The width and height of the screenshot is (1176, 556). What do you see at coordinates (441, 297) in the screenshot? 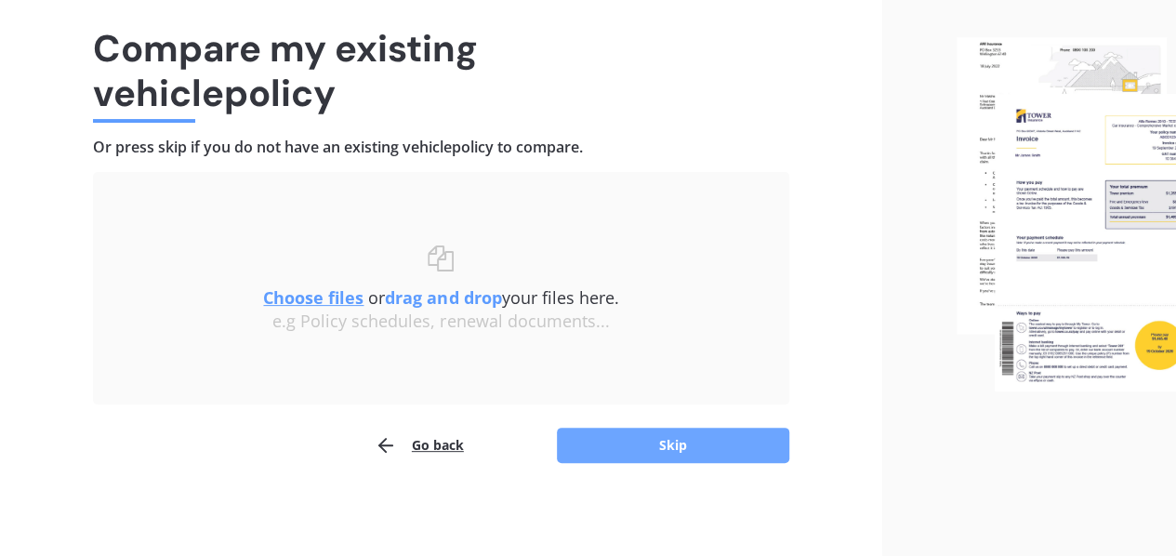
I see `span: or your files here.` at bounding box center [441, 297].